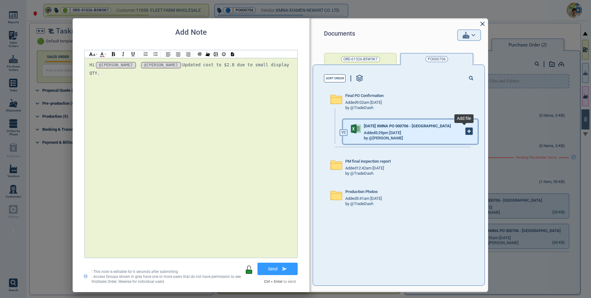 The height and width of the screenshot is (298, 591). I want to click on img: I, so click(123, 54).